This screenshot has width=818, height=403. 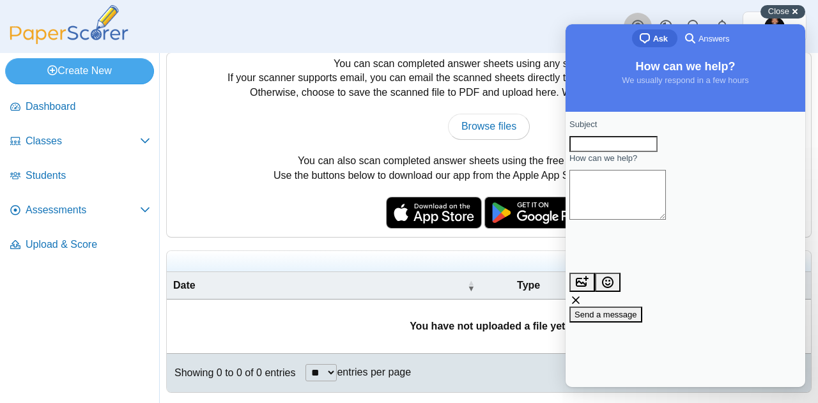 I want to click on span: Assessments, so click(x=82, y=210).